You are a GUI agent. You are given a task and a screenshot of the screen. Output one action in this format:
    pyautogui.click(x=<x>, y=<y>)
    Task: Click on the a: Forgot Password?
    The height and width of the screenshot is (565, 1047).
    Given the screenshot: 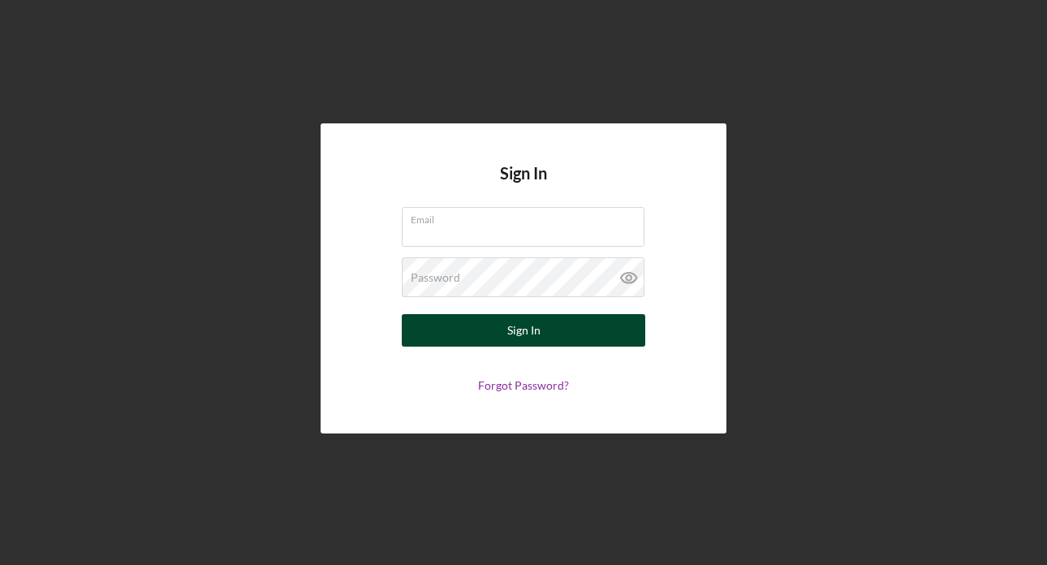 What is the action you would take?
    pyautogui.click(x=524, y=385)
    